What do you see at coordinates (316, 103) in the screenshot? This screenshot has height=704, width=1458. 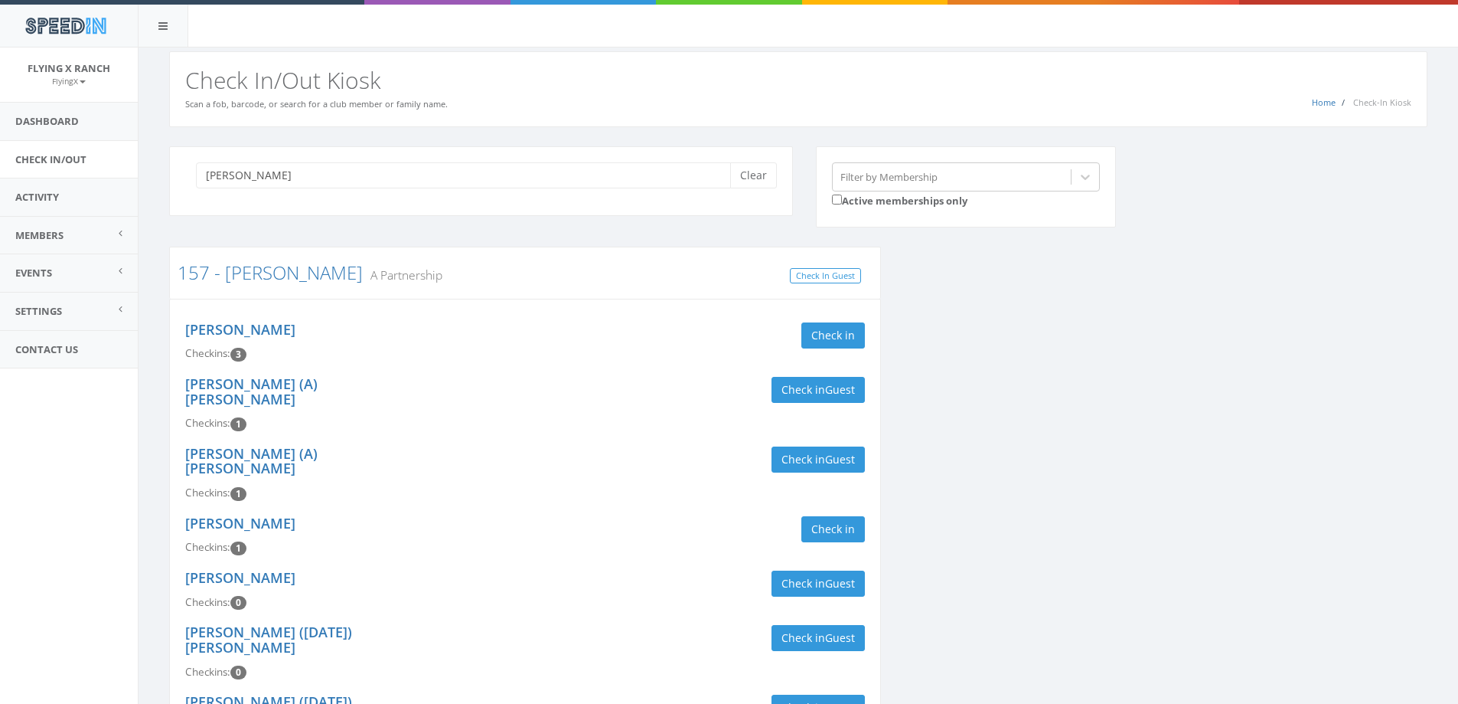 I see `small: Scan a fob, barcode, or search for a club member or family name.` at bounding box center [316, 103].